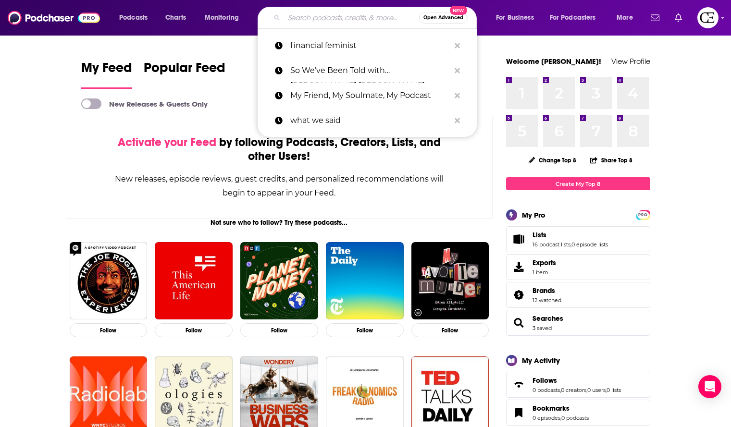 The height and width of the screenshot is (427, 731). Describe the element at coordinates (443, 18) in the screenshot. I see `span: Open Advanced` at that location.